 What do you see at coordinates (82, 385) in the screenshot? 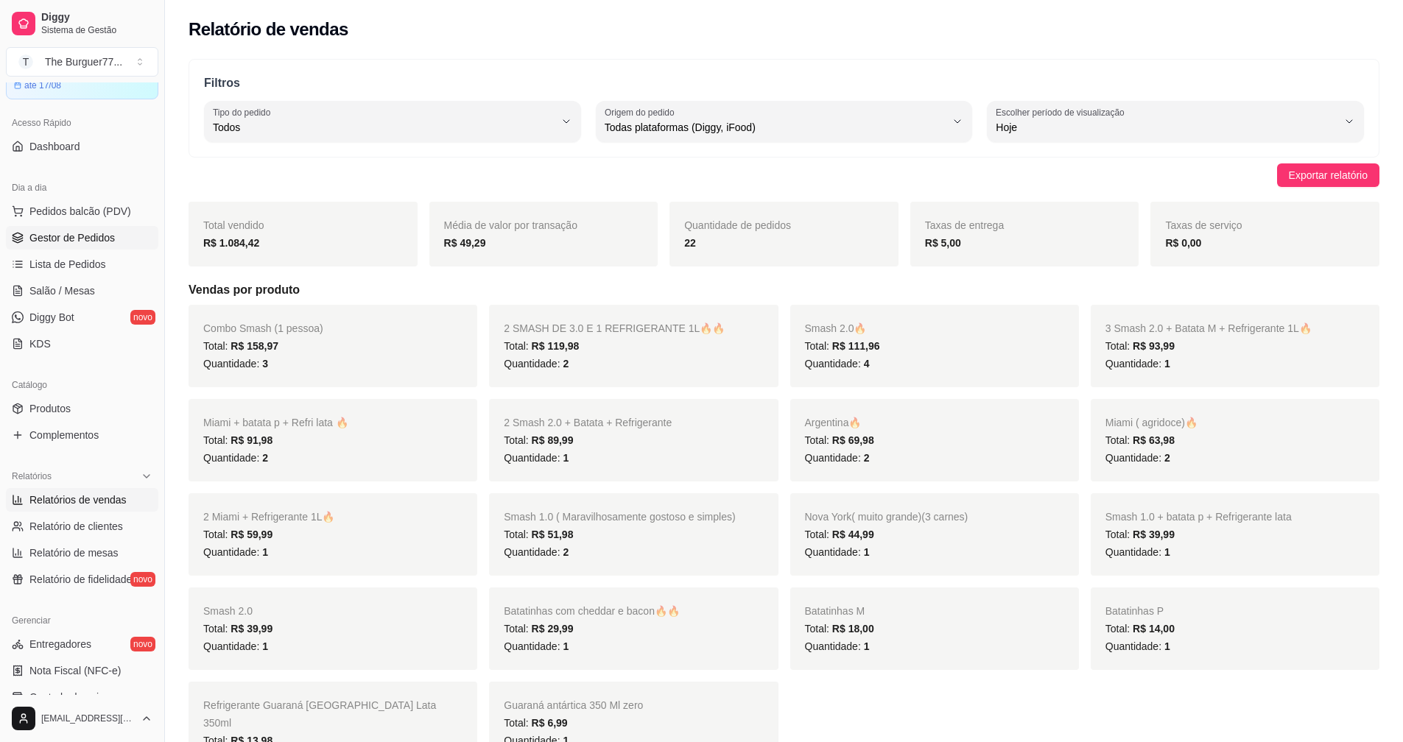
I see `div: Catálogo` at bounding box center [82, 385].